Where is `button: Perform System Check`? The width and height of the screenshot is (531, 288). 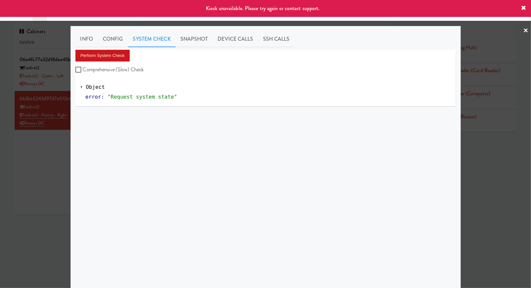 button: Perform System Check is located at coordinates (103, 56).